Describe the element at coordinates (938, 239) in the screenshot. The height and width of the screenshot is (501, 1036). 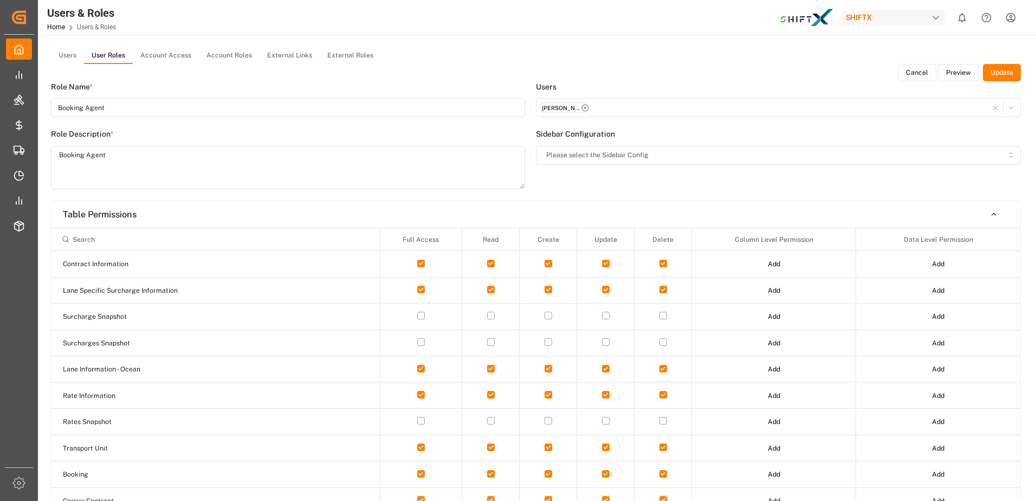
I see `th: Data Level Permission` at that location.